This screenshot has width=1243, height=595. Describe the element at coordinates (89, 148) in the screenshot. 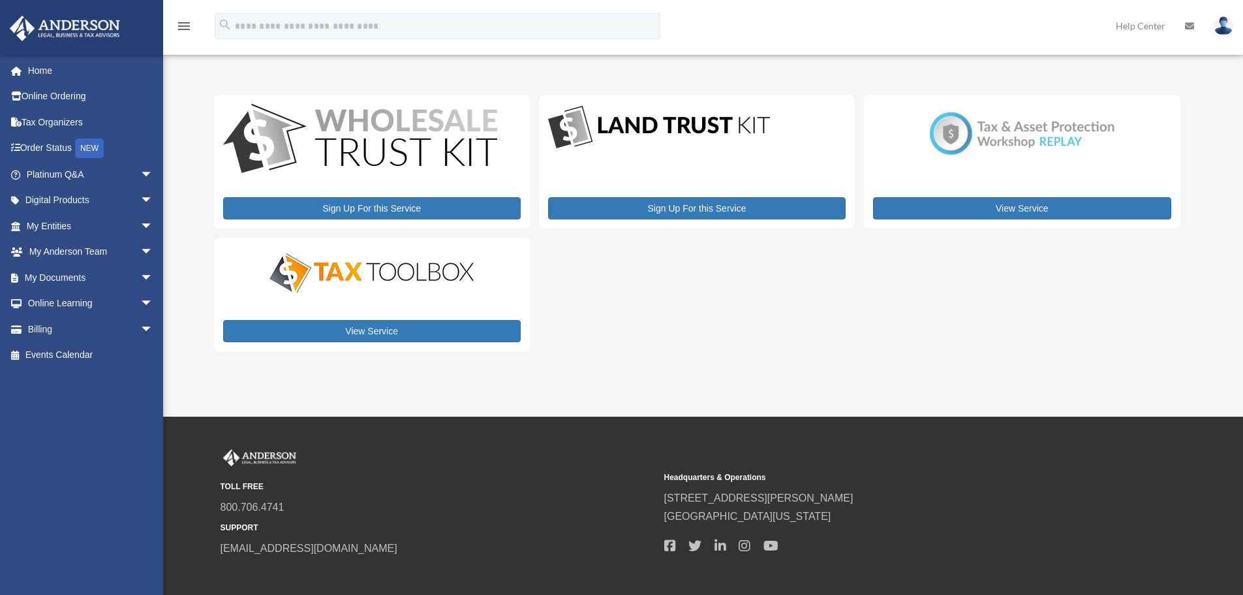

I see `div: NEW` at that location.